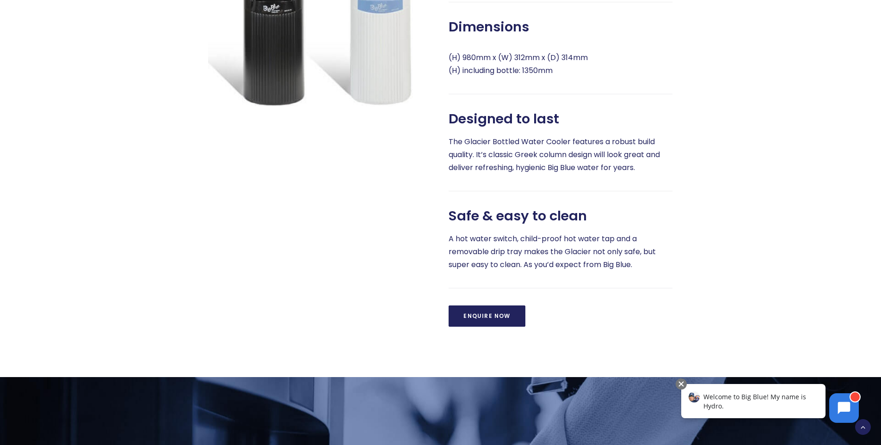 The width and height of the screenshot is (881, 445). I want to click on a: Enquire Now, so click(486, 316).